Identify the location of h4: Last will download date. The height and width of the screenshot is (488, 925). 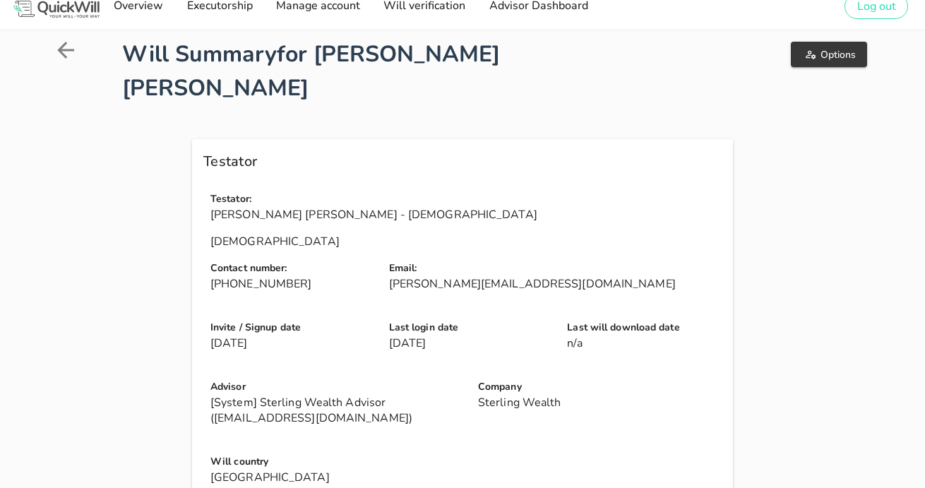
(648, 328).